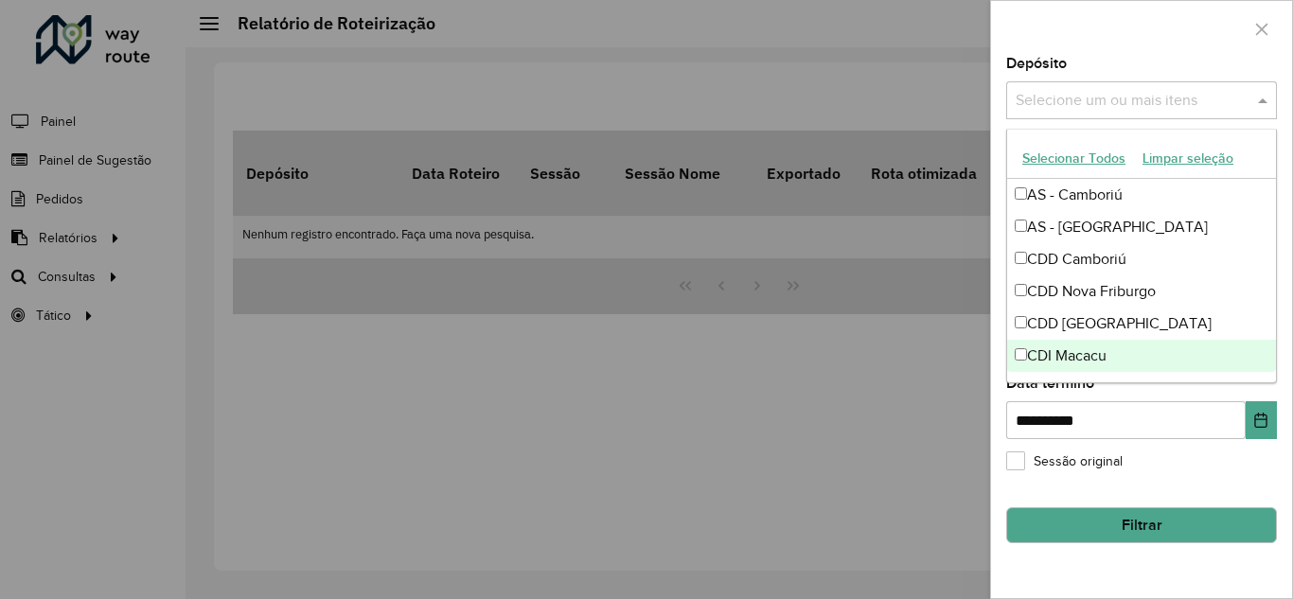  Describe the element at coordinates (1053, 383) in the screenshot. I see `label: Data término` at that location.